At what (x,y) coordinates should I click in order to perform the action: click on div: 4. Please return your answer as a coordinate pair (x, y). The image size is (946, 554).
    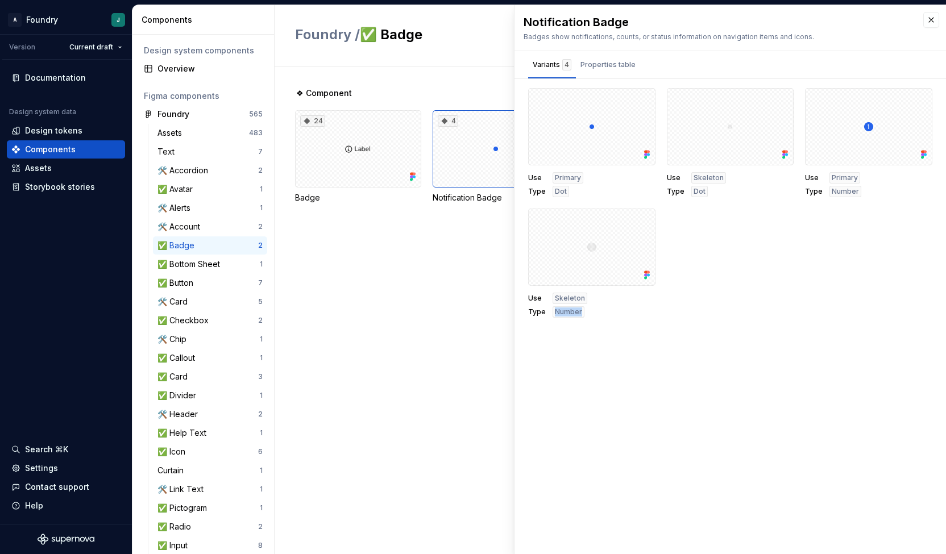
    Looking at the image, I should click on (448, 121).